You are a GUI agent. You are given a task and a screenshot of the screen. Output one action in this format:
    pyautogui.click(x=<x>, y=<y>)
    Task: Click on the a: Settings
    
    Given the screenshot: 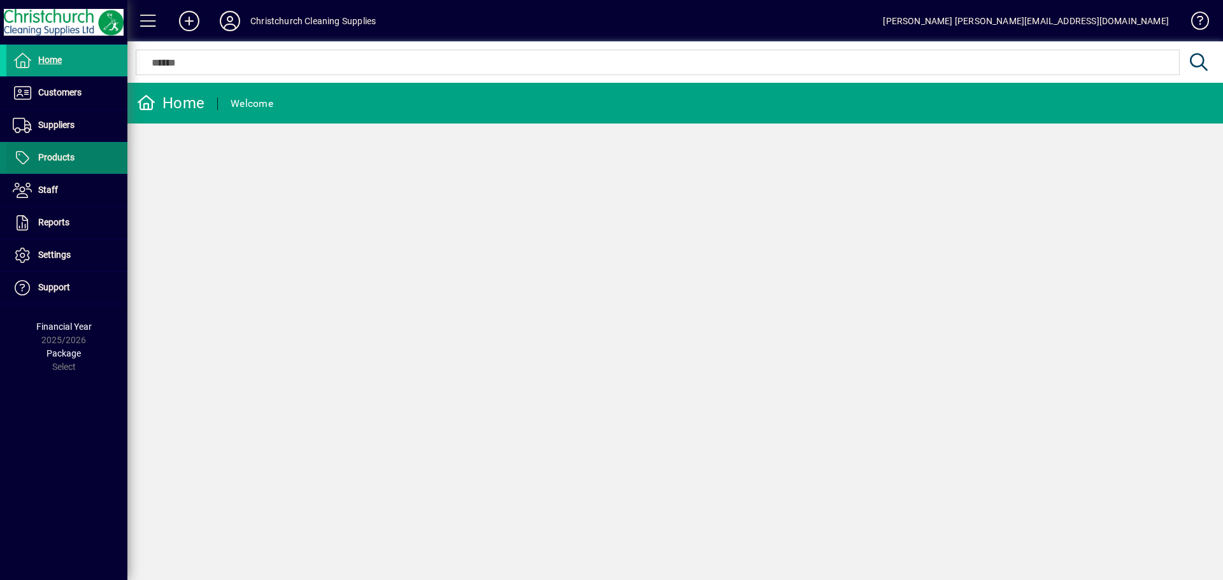 What is the action you would take?
    pyautogui.click(x=67, y=255)
    